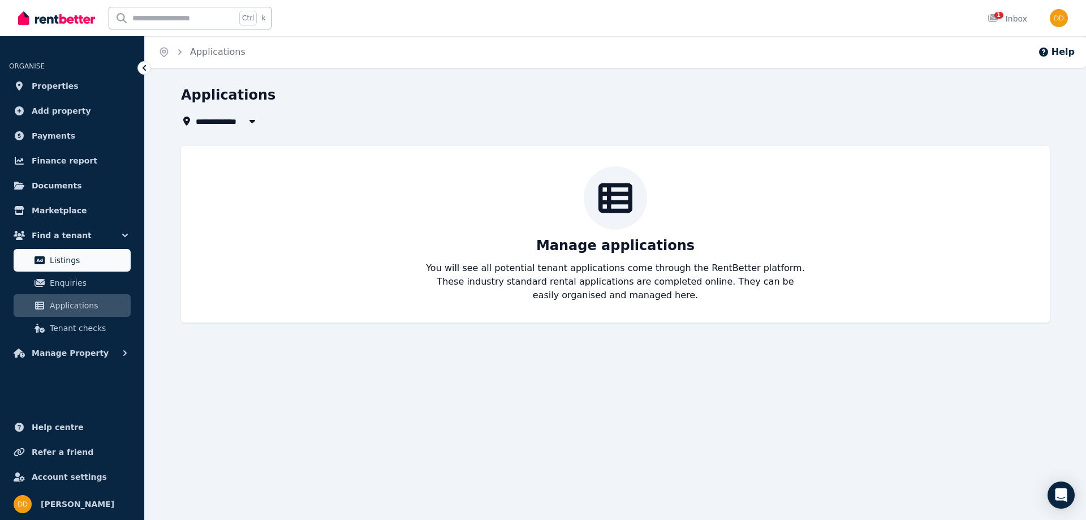 Image resolution: width=1086 pixels, height=520 pixels. What do you see at coordinates (53, 136) in the screenshot?
I see `span: Payments` at bounding box center [53, 136].